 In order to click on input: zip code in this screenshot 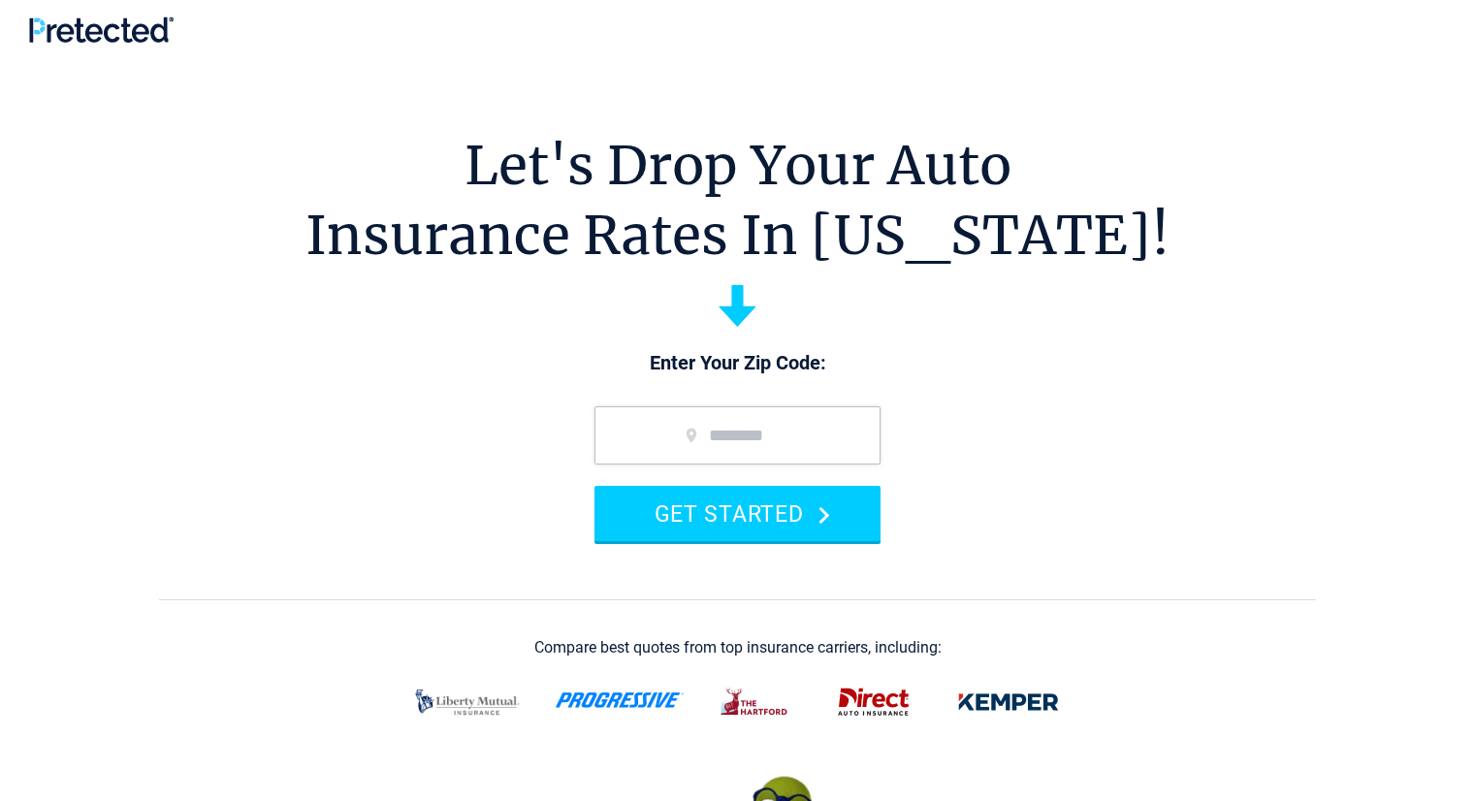, I will do `click(737, 435)`.